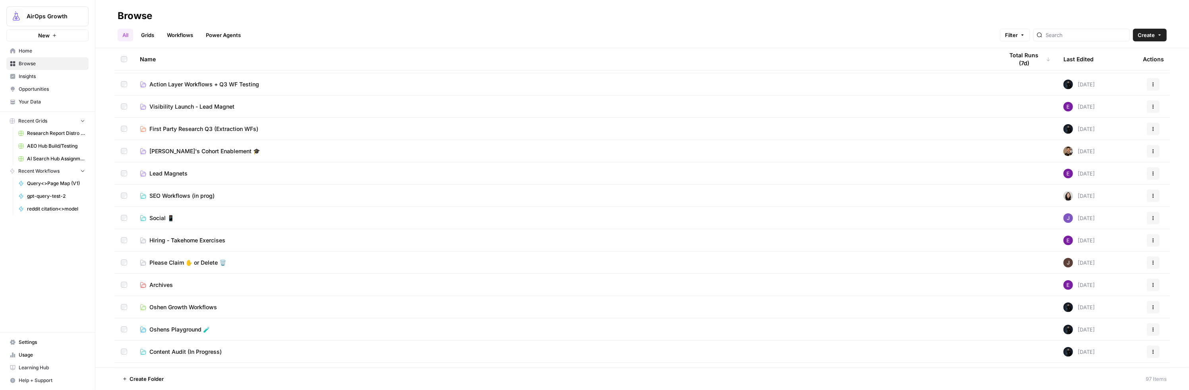 Image resolution: width=1189 pixels, height=390 pixels. Describe the element at coordinates (52, 76) in the screenshot. I see `span: Insights` at that location.